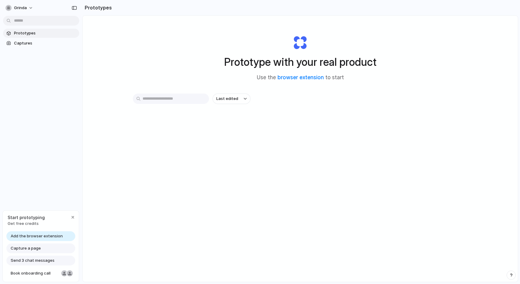 This screenshot has height=284, width=520. I want to click on h2: Prototypes, so click(97, 8).